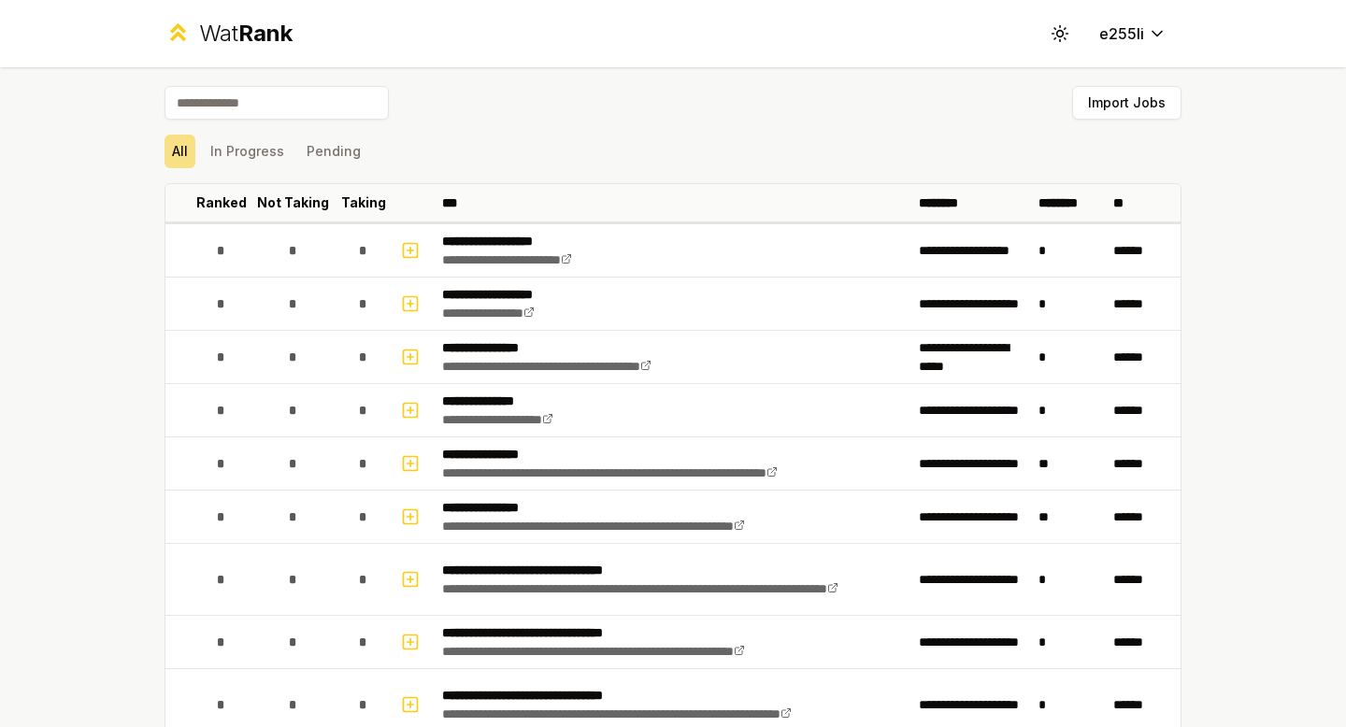 The image size is (1346, 727). I want to click on button: e255li, so click(1133, 34).